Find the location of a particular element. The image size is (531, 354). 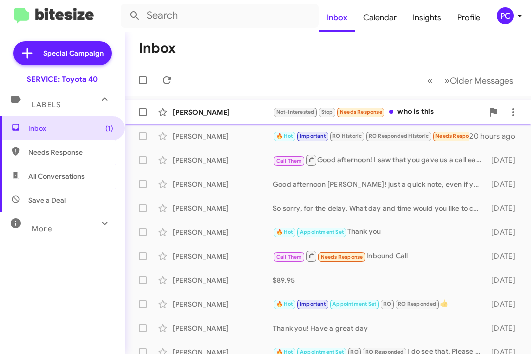

div: who is this is located at coordinates (378, 112).